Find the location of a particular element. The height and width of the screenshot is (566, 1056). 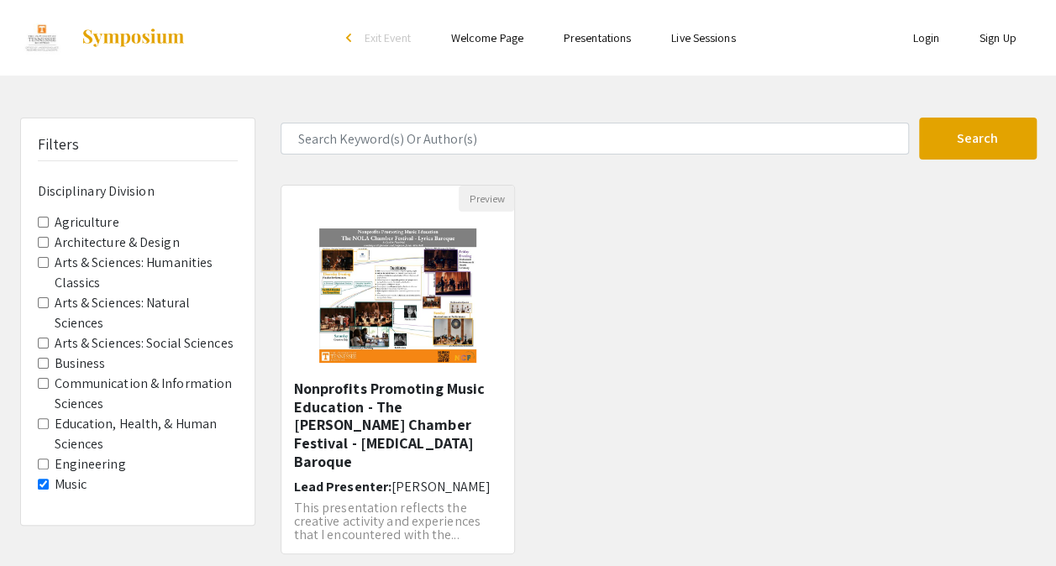

button: Preview is located at coordinates (486, 198).